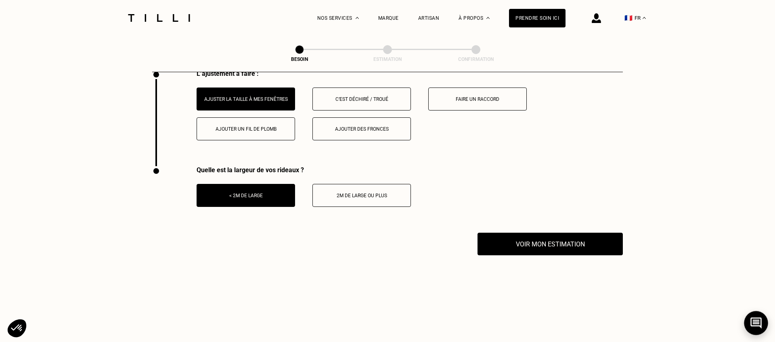 The image size is (775, 342). What do you see at coordinates (303, 170) in the screenshot?
I see `div: Quelle est la largeur de vos rideaux ?` at bounding box center [303, 170].